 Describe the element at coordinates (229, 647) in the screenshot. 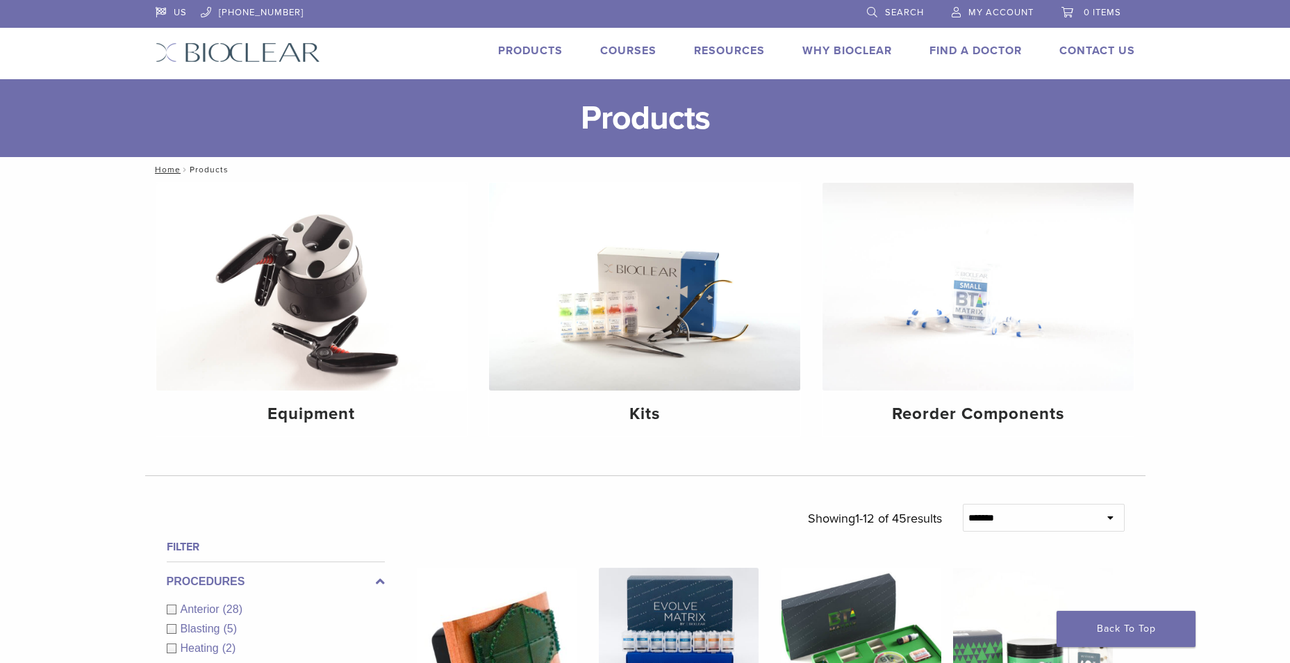

I see `span: (2)` at that location.